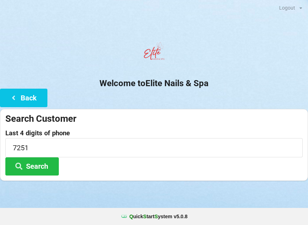 The image size is (308, 225). Describe the element at coordinates (154, 53) in the screenshot. I see `img: EliteNailsSpa-Logo1.png` at that location.